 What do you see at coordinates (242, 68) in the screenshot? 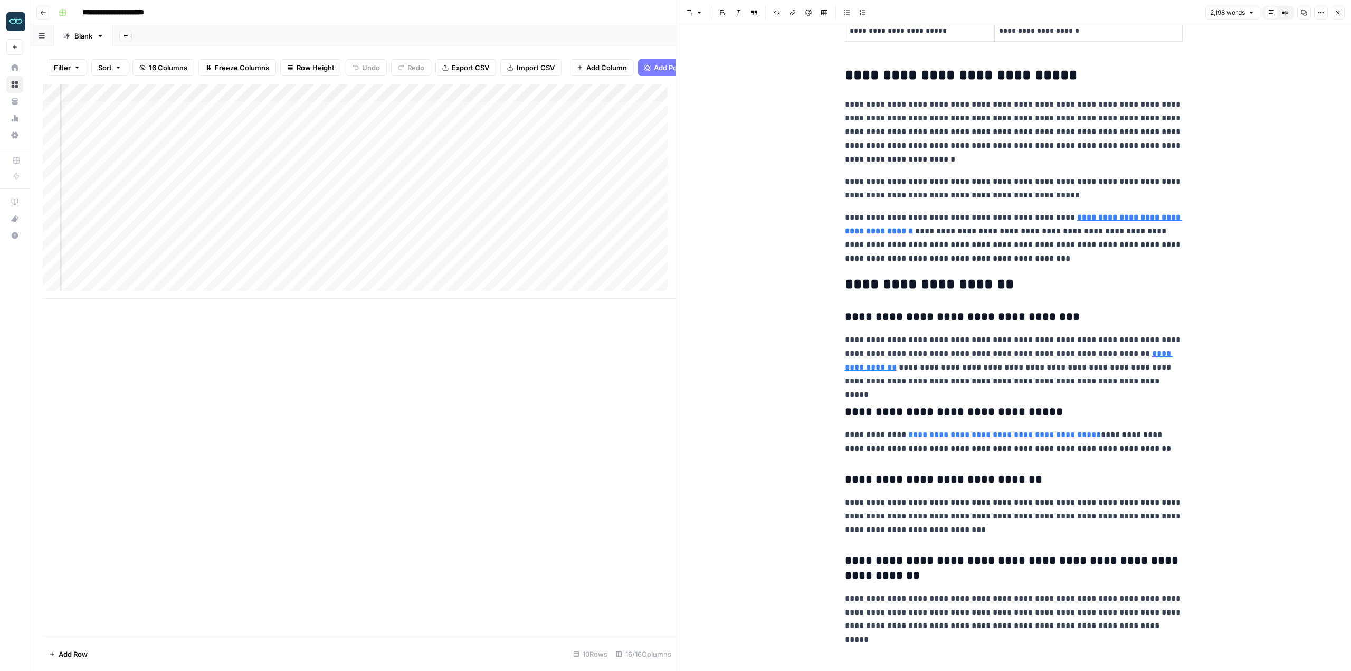
I see `span: Freeze Columns` at bounding box center [242, 68].